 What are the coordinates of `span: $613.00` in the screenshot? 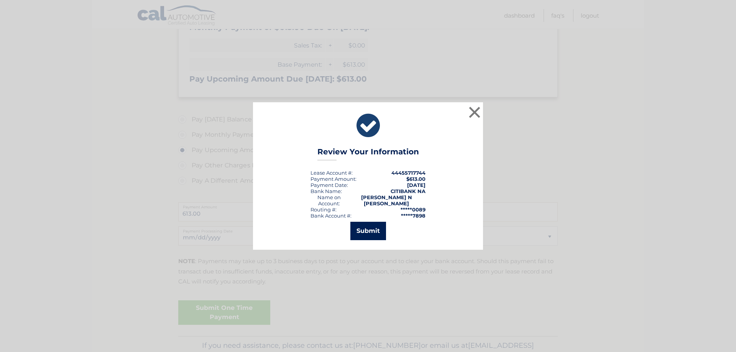 It's located at (416, 179).